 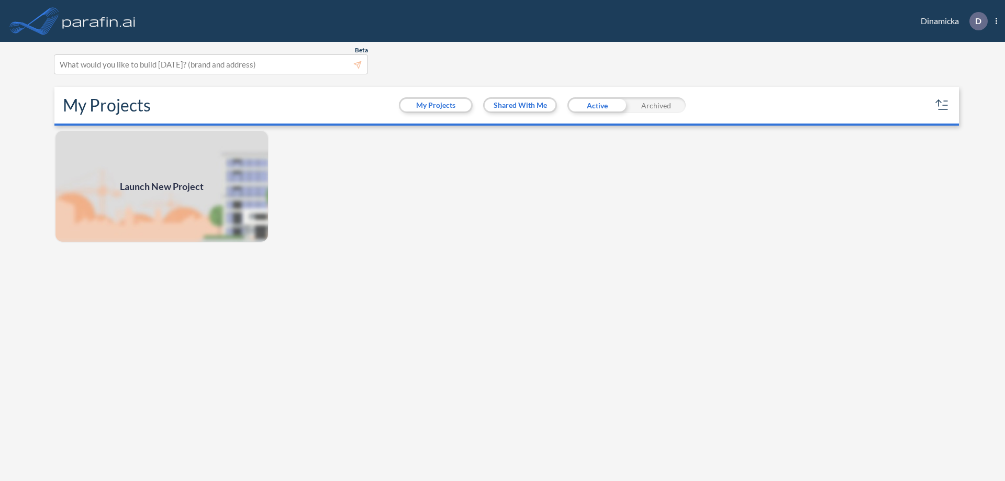 I want to click on button: Shared With Me, so click(x=520, y=105).